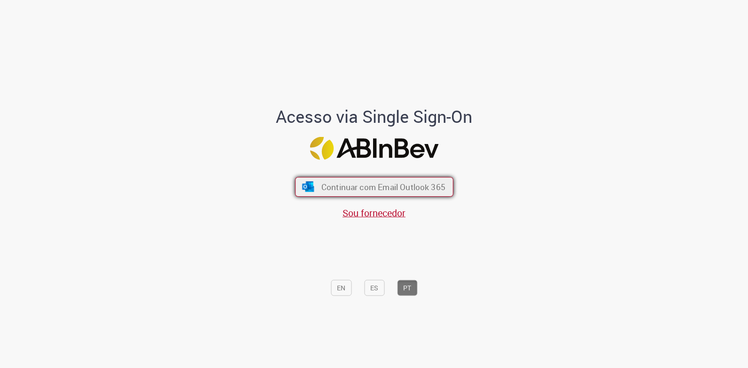 This screenshot has height=368, width=748. Describe the element at coordinates (374, 213) in the screenshot. I see `span: Sou fornecedor` at that location.